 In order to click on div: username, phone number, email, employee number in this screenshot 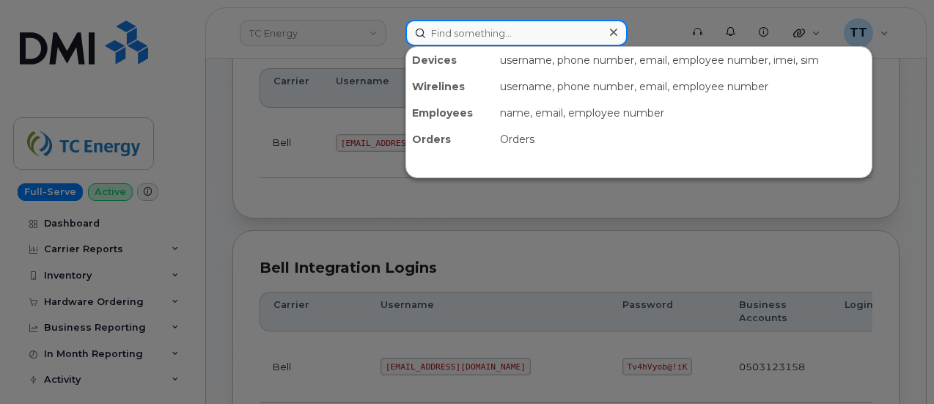, I will do `click(683, 87)`.